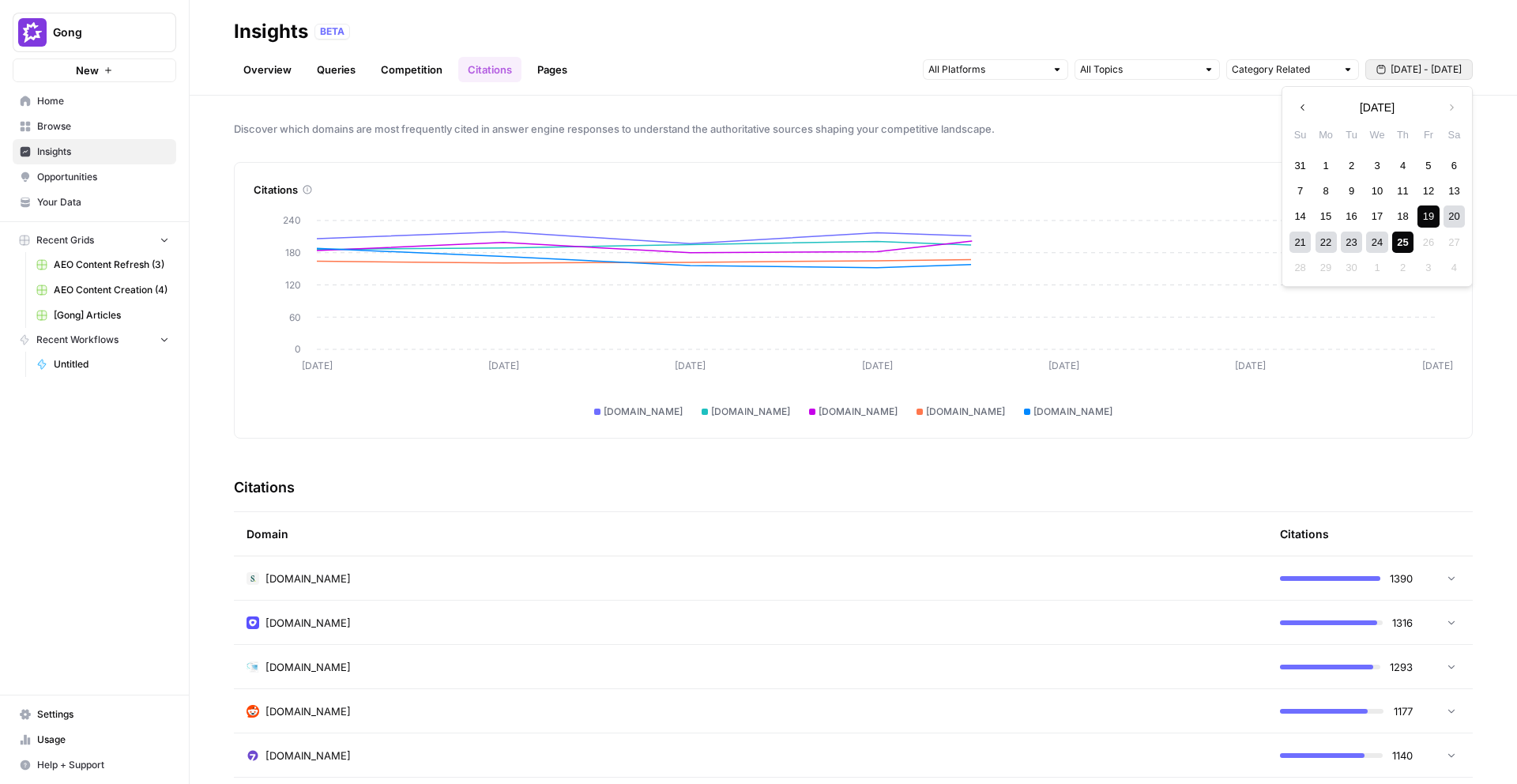  What do you see at coordinates (94, 177) in the screenshot?
I see `a: Opportunities` at bounding box center [94, 177].